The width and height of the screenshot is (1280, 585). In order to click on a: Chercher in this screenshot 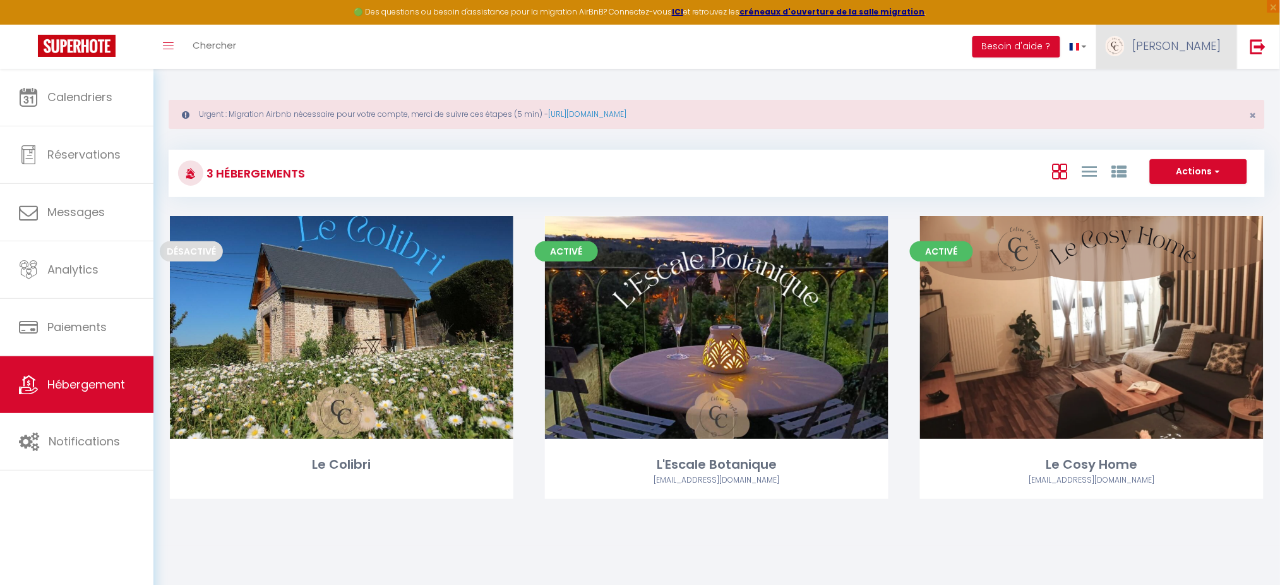, I will do `click(214, 47)`.